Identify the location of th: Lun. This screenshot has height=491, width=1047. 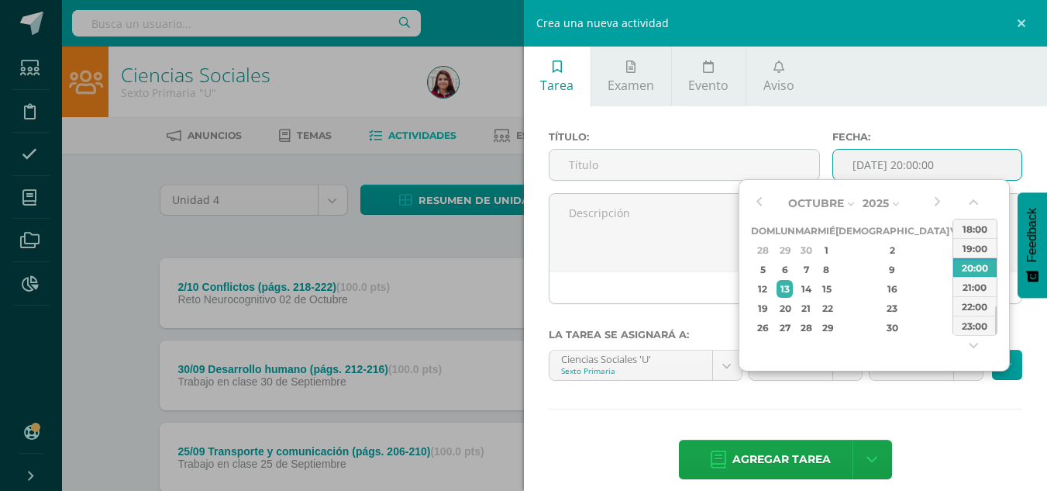
(785, 230).